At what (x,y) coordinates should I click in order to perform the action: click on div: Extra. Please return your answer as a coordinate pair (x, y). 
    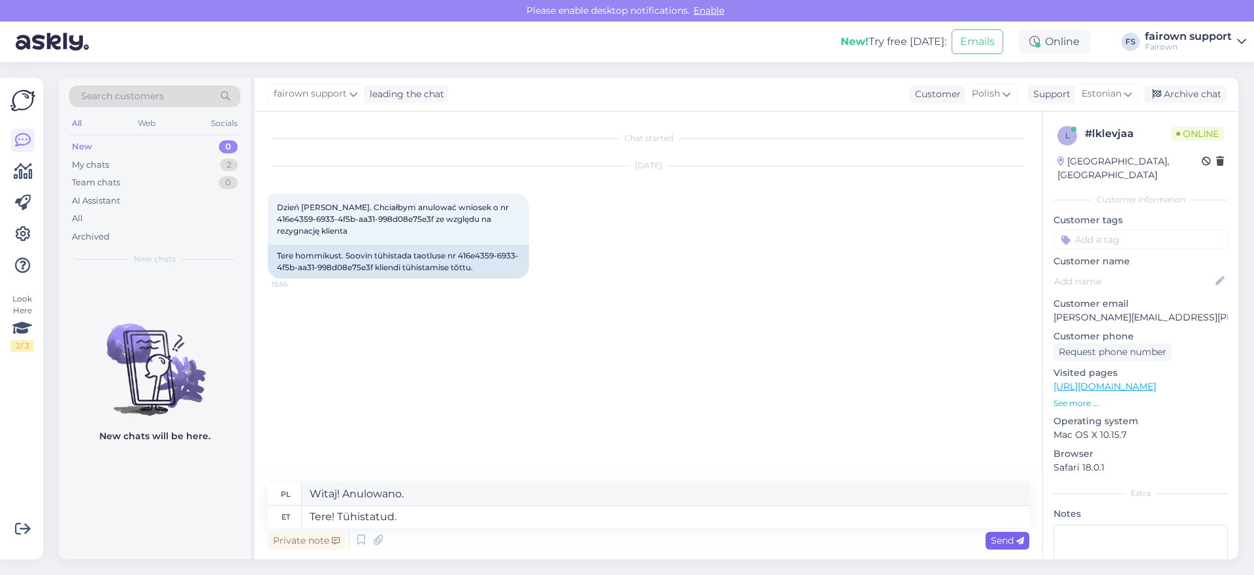
    Looking at the image, I should click on (1140, 494).